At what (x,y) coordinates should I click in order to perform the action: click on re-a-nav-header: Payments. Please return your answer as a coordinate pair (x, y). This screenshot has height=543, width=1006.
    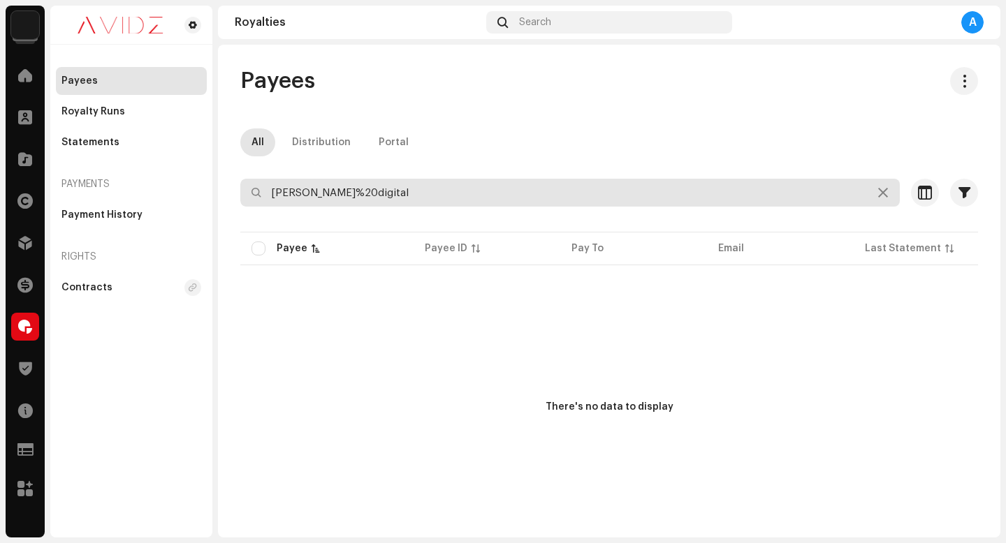
    Looking at the image, I should click on (131, 184).